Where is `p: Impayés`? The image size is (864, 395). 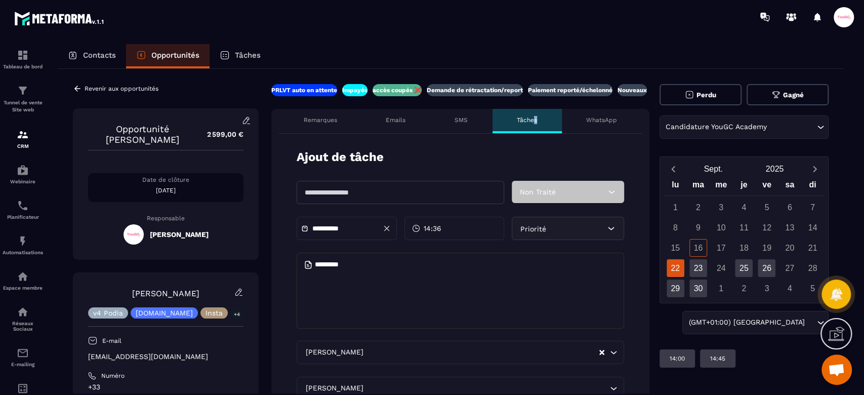 p: Impayés is located at coordinates (355, 90).